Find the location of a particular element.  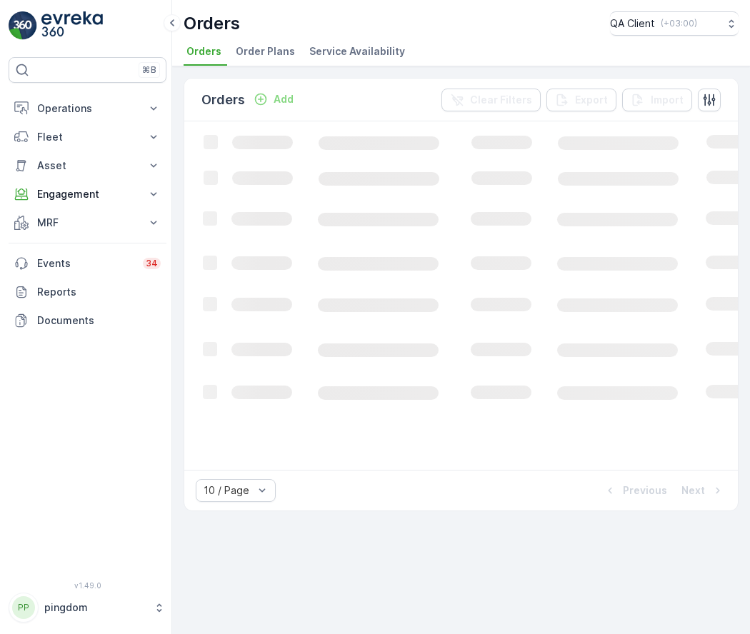

span: Orders is located at coordinates (204, 51).